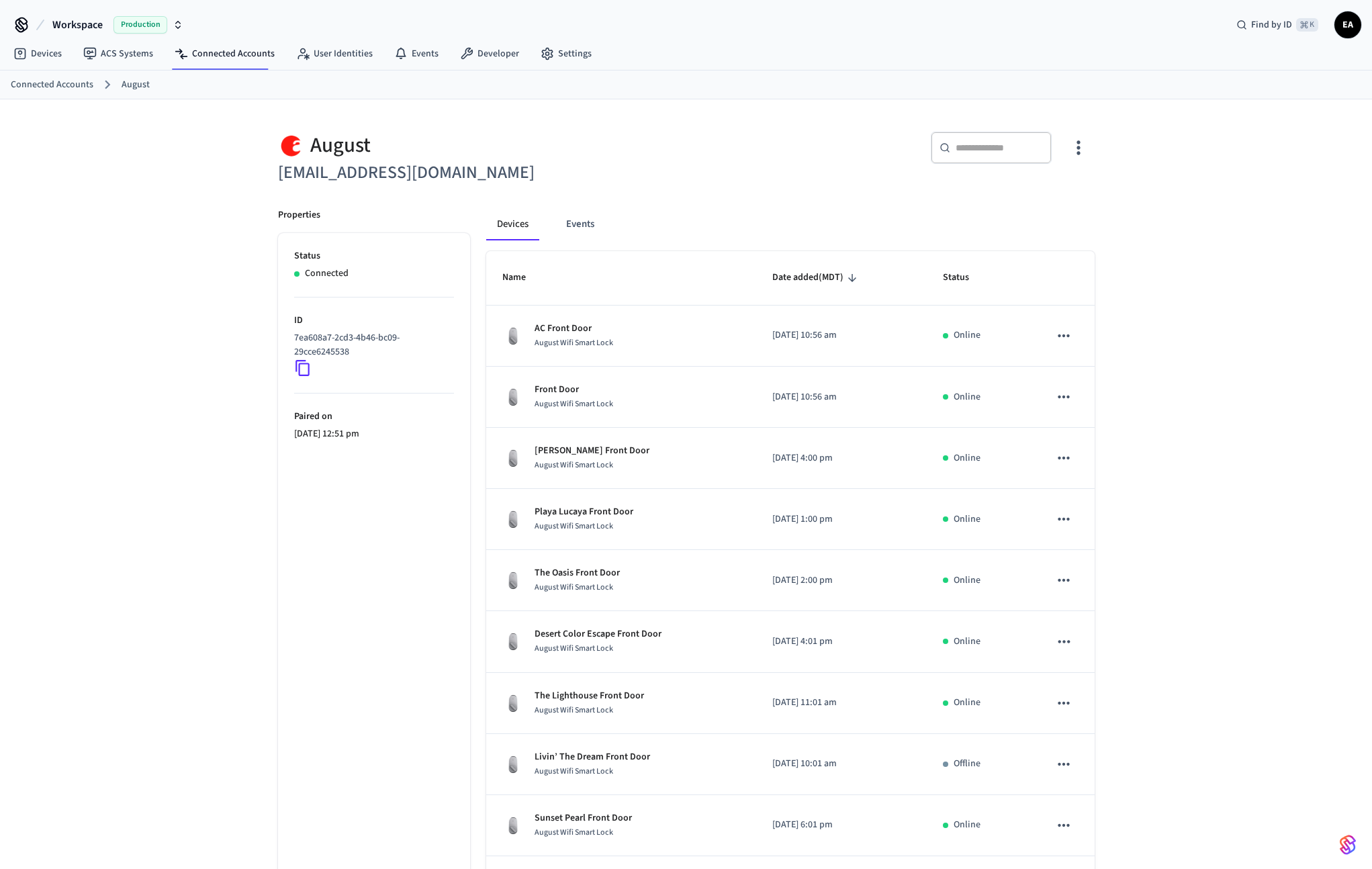 The width and height of the screenshot is (1372, 869). Describe the element at coordinates (1271, 25) in the screenshot. I see `span: Find by ID` at that location.